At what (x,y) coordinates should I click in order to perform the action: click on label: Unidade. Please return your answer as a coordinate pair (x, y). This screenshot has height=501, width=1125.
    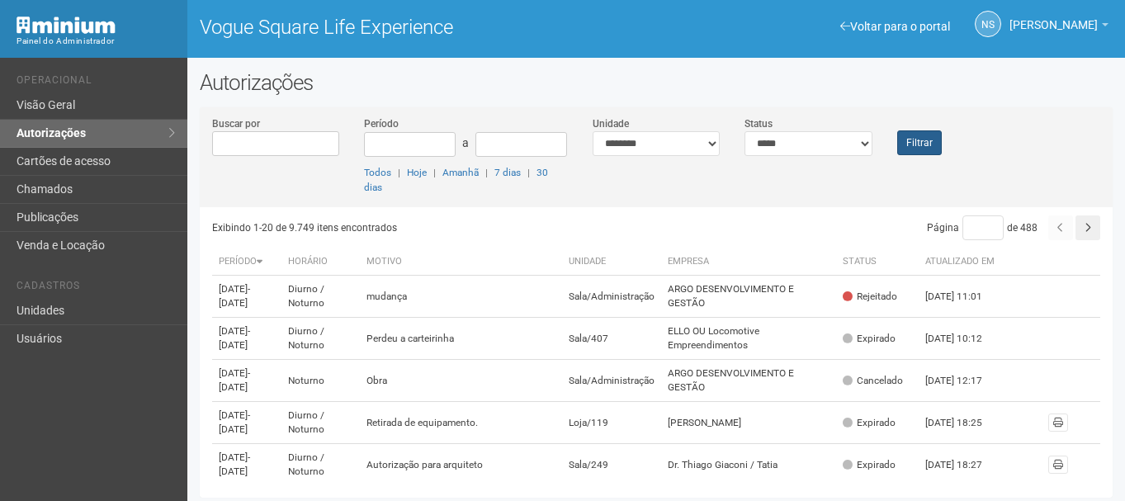
    Looking at the image, I should click on (611, 124).